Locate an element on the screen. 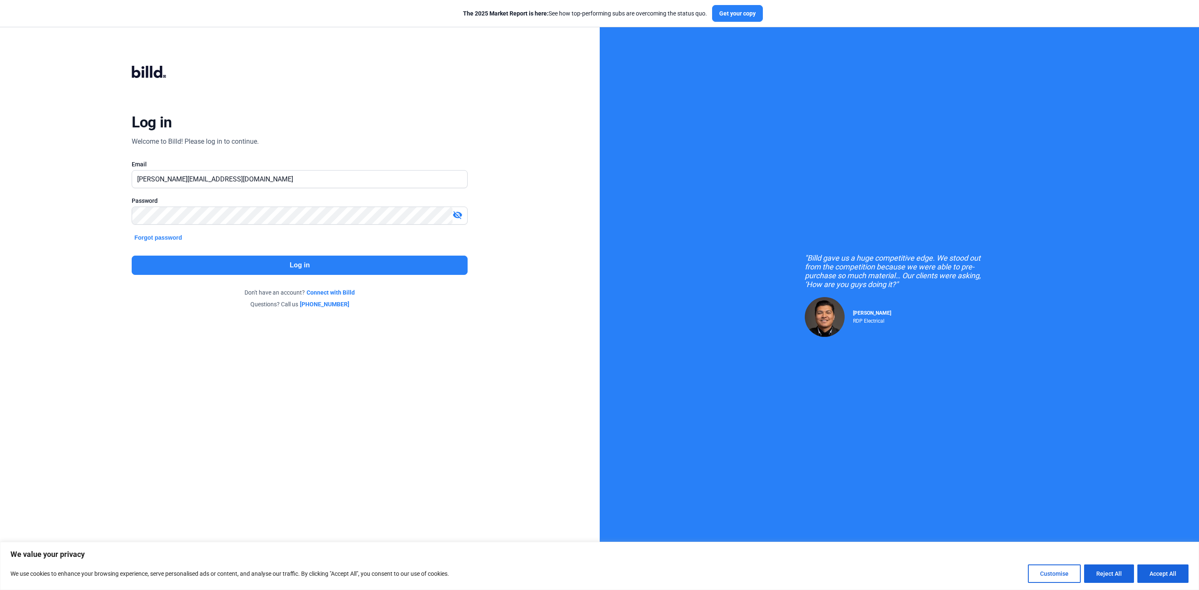 This screenshot has width=1199, height=590. div: Log in is located at coordinates (151, 122).